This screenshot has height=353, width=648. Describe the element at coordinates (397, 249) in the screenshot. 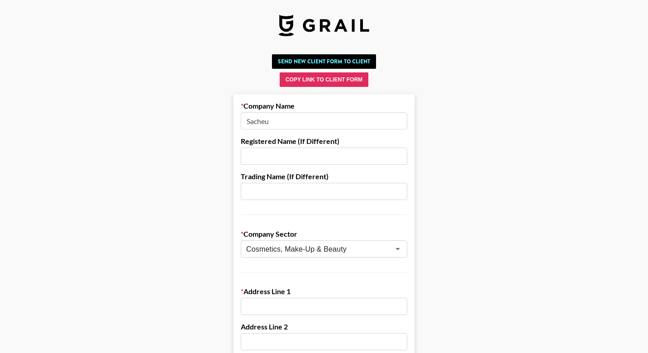

I see `button: Open` at that location.